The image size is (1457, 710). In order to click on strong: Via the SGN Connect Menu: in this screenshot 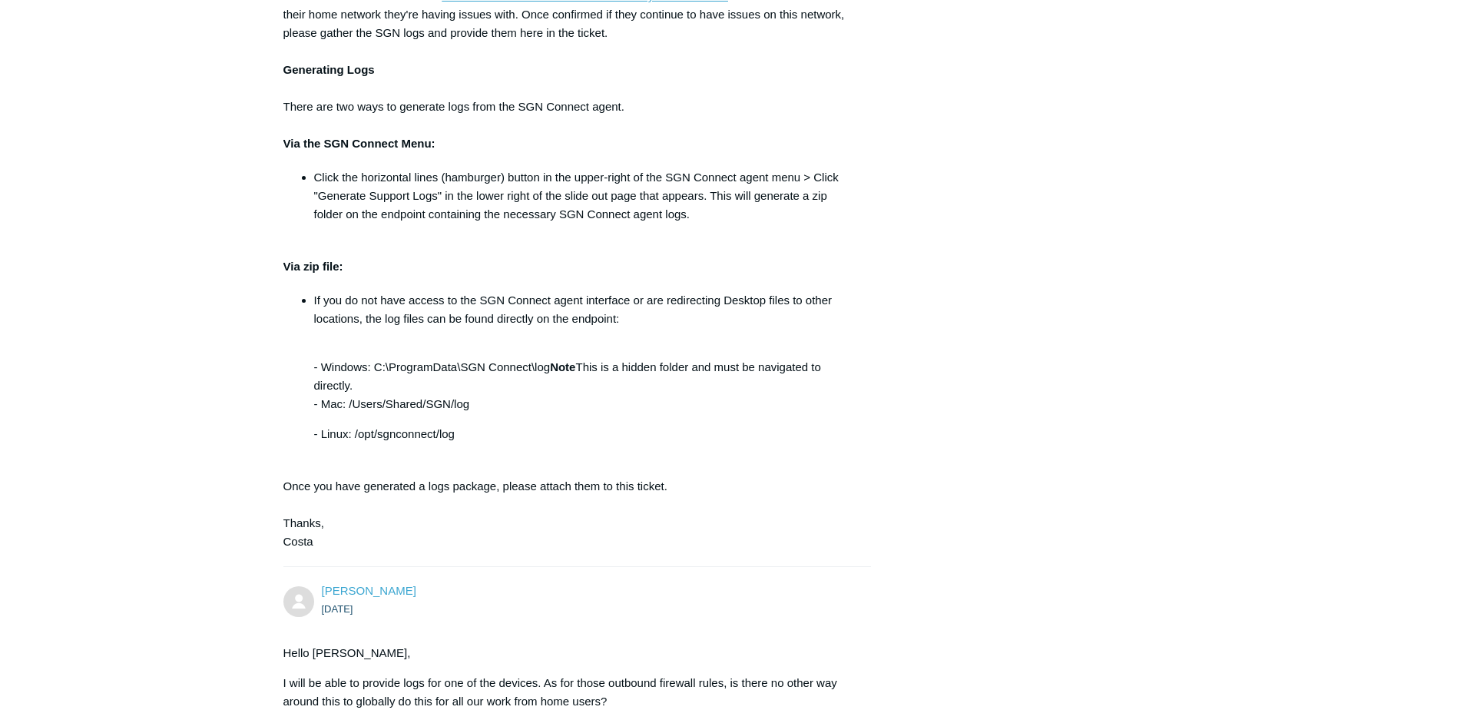, I will do `click(360, 143)`.